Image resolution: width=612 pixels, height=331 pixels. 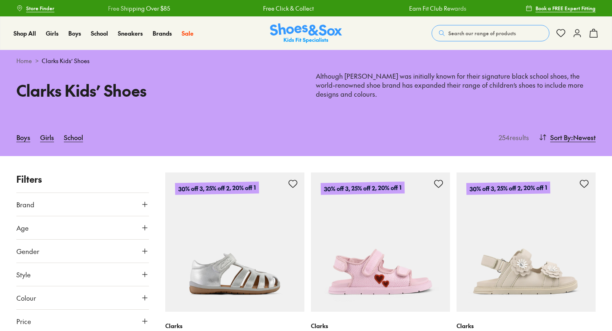 I want to click on a: Free Shipping Over $85, so click(x=138, y=8).